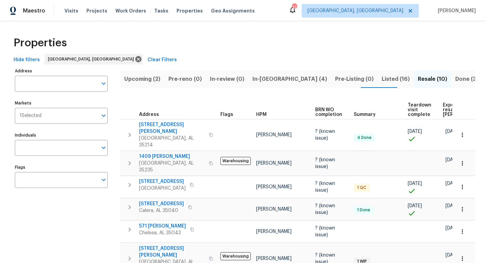 The image size is (486, 263). What do you see at coordinates (363, 210) in the screenshot?
I see `span: 1 Done` at bounding box center [363, 210].